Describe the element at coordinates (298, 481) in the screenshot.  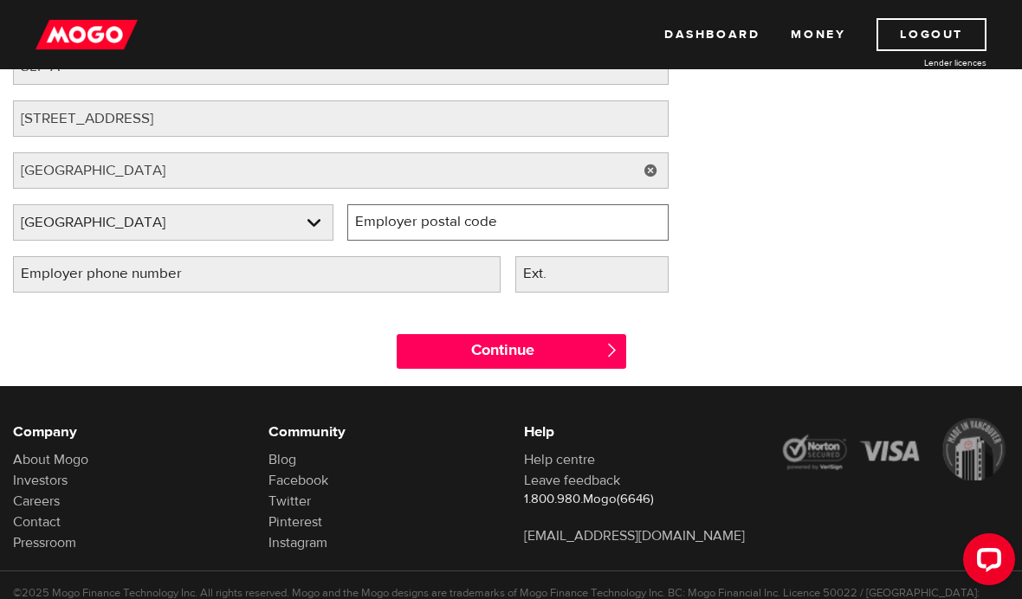
I see `a: Facebook` at that location.